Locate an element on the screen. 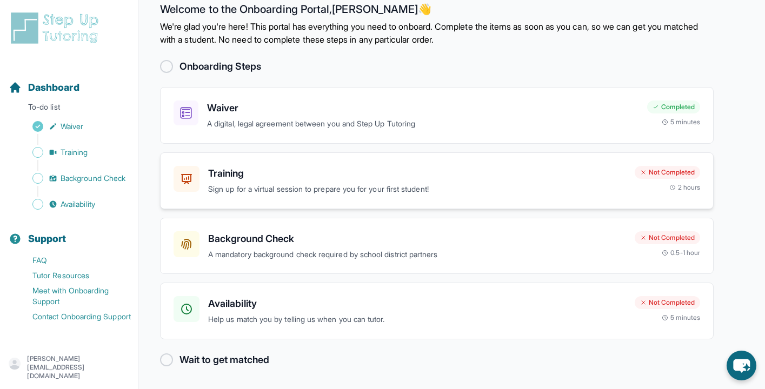  a: Dashboard is located at coordinates (44, 88).